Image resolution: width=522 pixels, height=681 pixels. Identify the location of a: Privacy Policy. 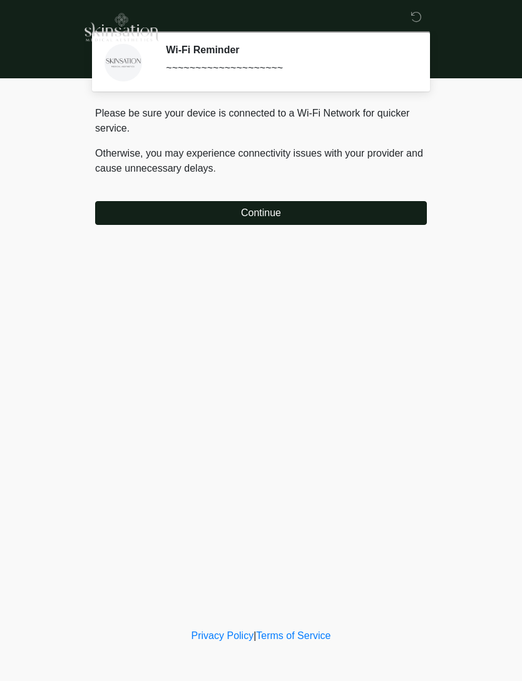
(223, 635).